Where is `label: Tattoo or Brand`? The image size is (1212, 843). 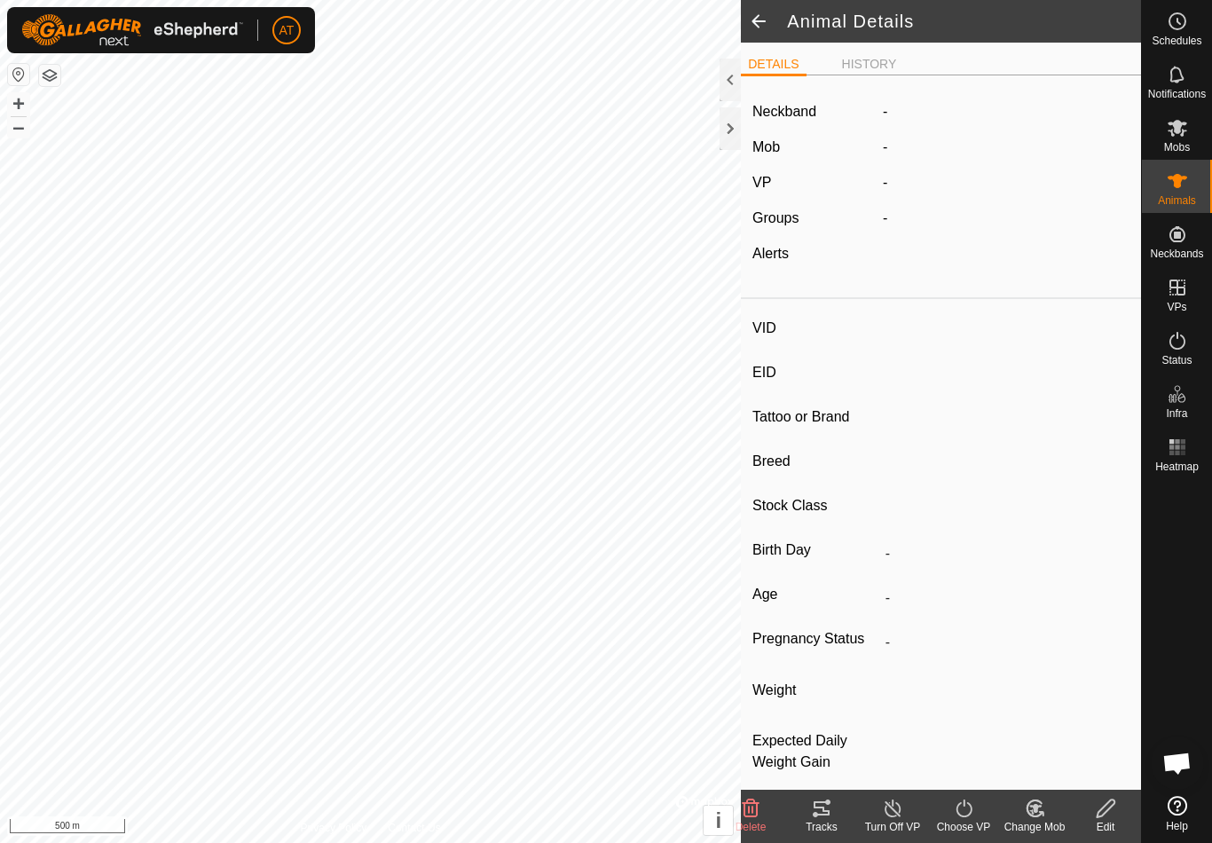
label: Tattoo or Brand is located at coordinates (815, 417).